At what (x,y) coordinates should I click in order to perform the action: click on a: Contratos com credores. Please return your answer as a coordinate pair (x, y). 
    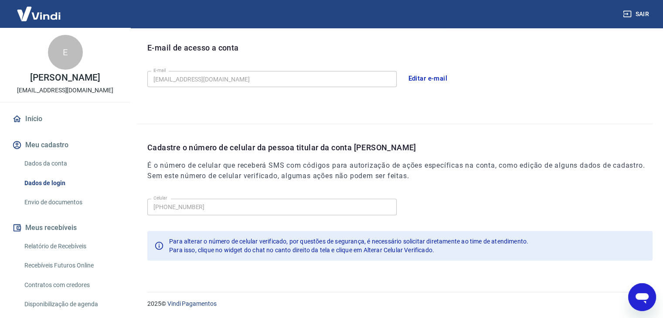
    Looking at the image, I should click on (70, 285).